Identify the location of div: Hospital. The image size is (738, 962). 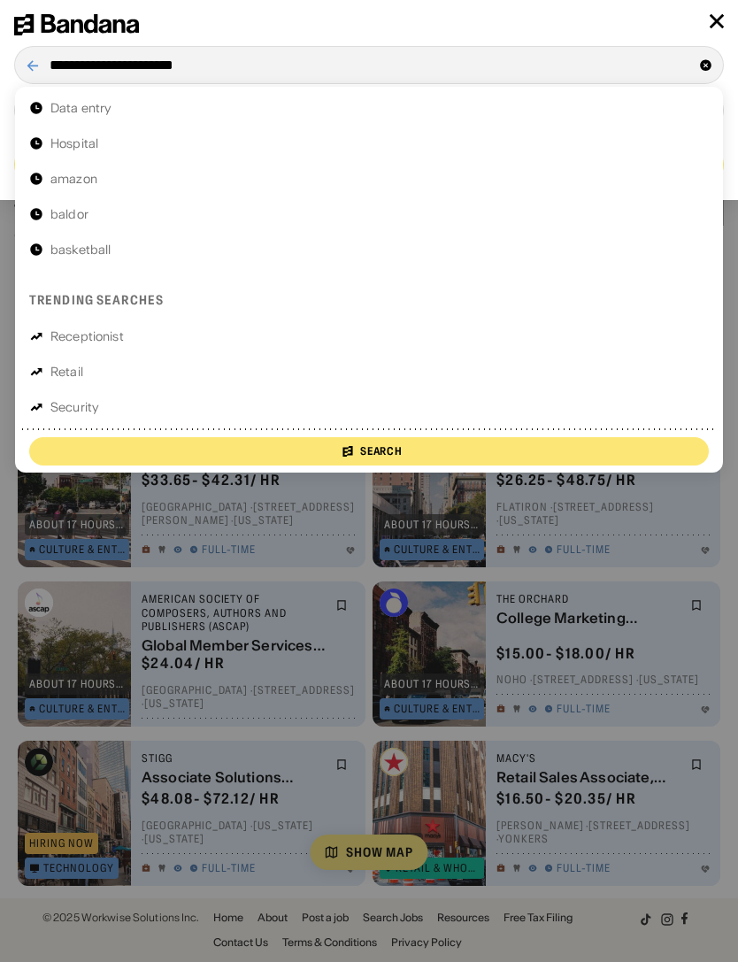
(74, 143).